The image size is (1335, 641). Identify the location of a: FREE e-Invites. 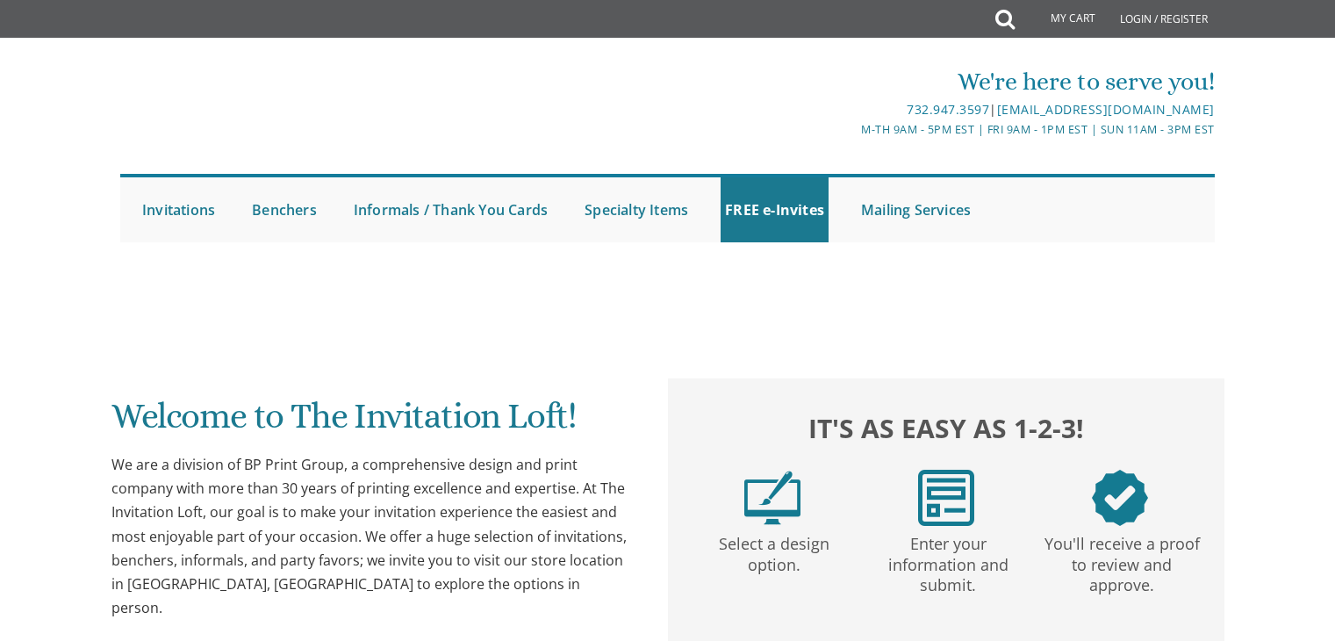
(774, 210).